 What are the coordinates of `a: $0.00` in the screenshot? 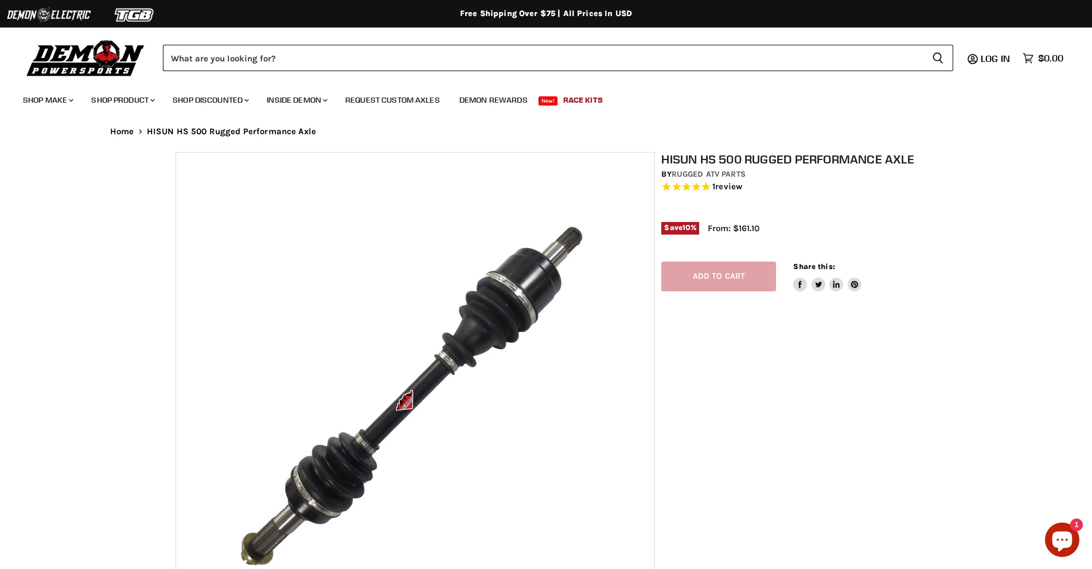 It's located at (1043, 58).